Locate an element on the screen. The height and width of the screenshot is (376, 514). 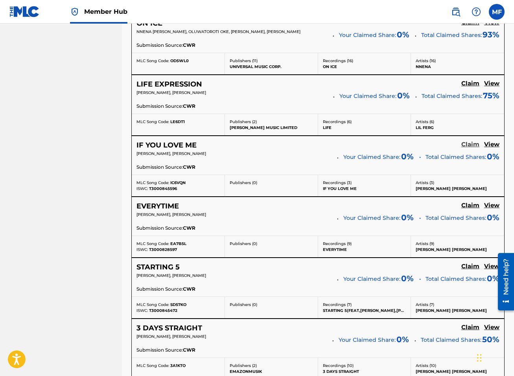
p: Recordings ( 16 ) is located at coordinates (365, 61).